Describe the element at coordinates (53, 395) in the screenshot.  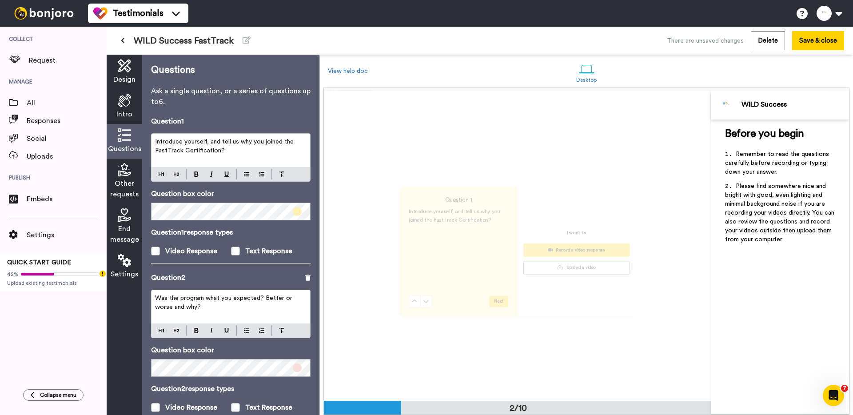
I see `button: Collapse menu` at that location.